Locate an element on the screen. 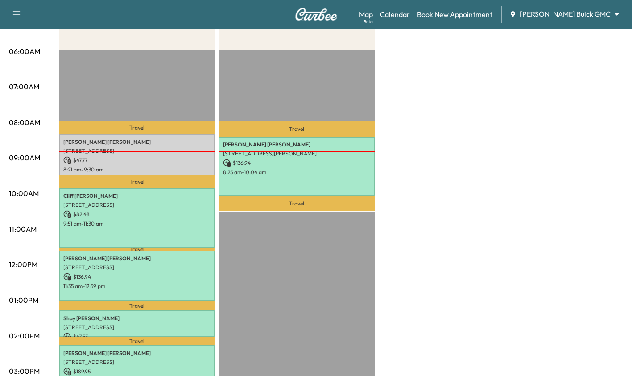 This screenshot has width=632, height=376. img: Curbee Logo is located at coordinates (316, 14).